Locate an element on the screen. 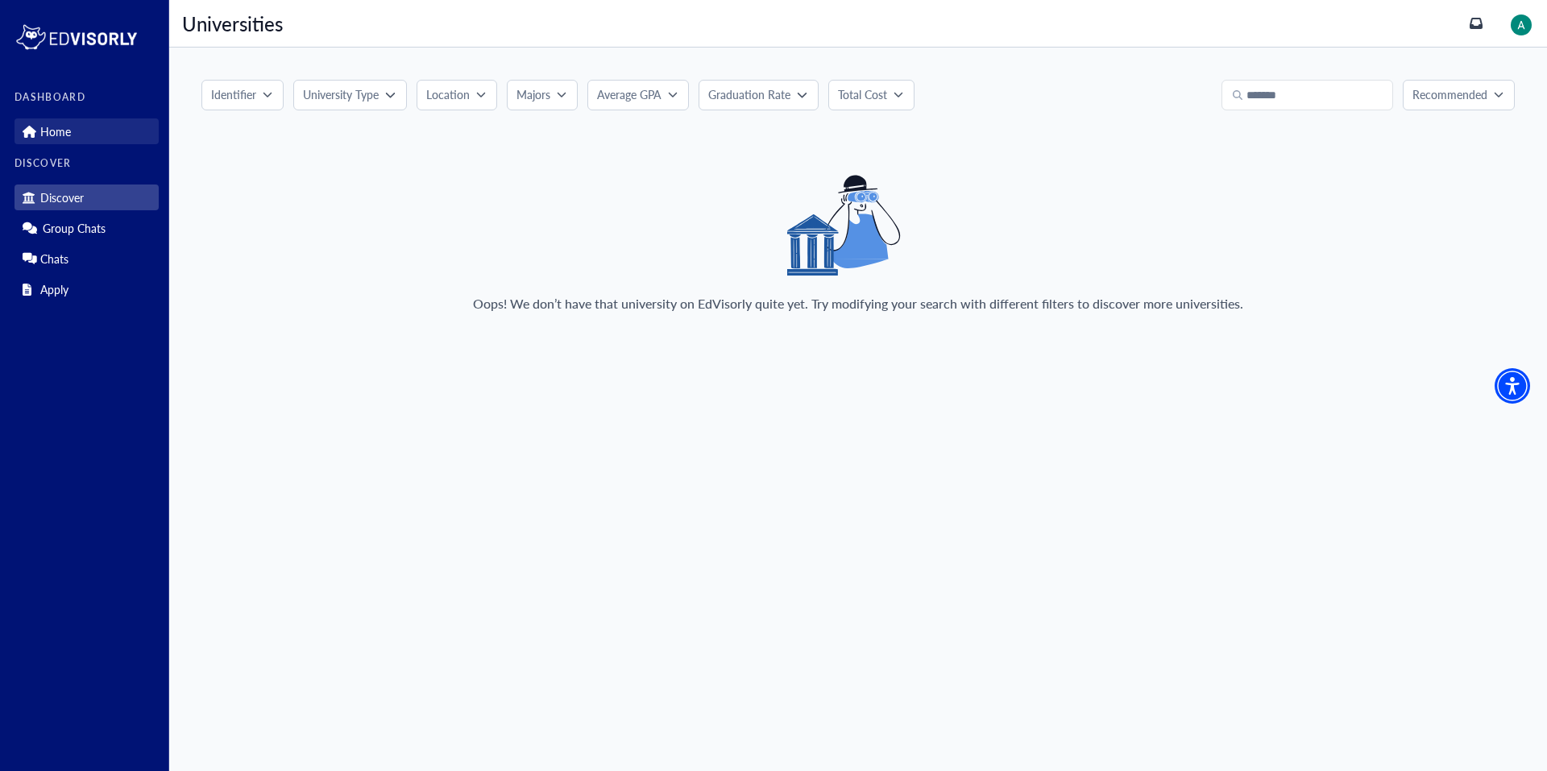 The height and width of the screenshot is (771, 1547). button: Graduation Rate is located at coordinates (758, 95).